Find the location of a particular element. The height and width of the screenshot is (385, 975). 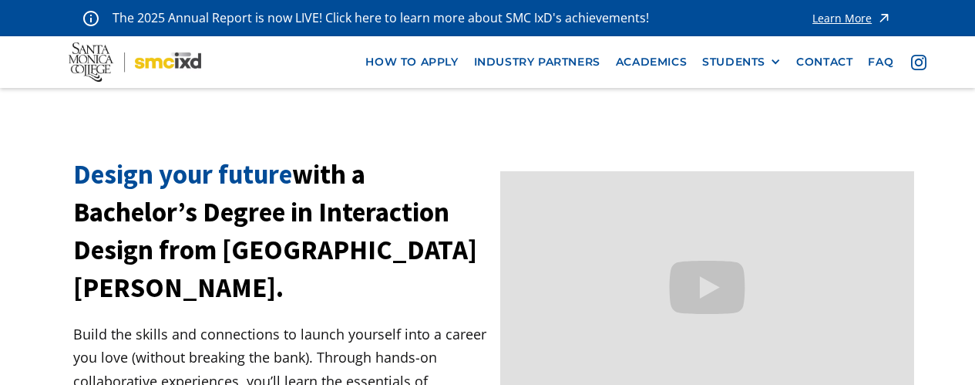

a: faq is located at coordinates (880, 62).